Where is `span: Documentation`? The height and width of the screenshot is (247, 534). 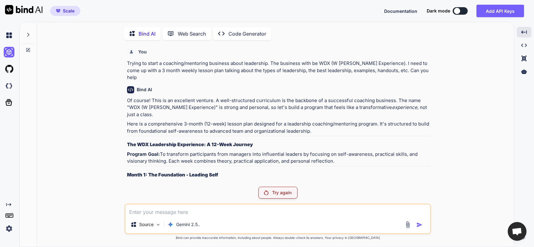 span: Documentation is located at coordinates (400, 11).